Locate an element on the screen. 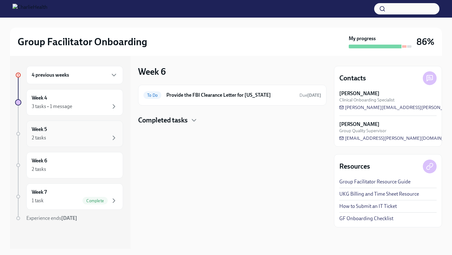 The image size is (452, 255). h3: Week 6 is located at coordinates (152, 72).